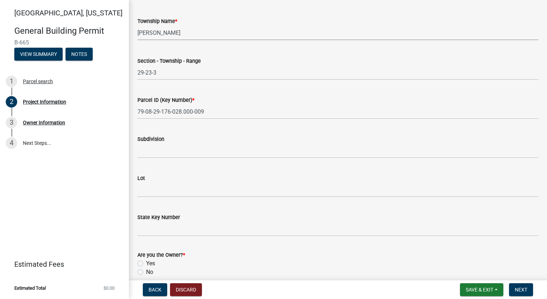 The image size is (547, 299). I want to click on label: Township Name, so click(157, 21).